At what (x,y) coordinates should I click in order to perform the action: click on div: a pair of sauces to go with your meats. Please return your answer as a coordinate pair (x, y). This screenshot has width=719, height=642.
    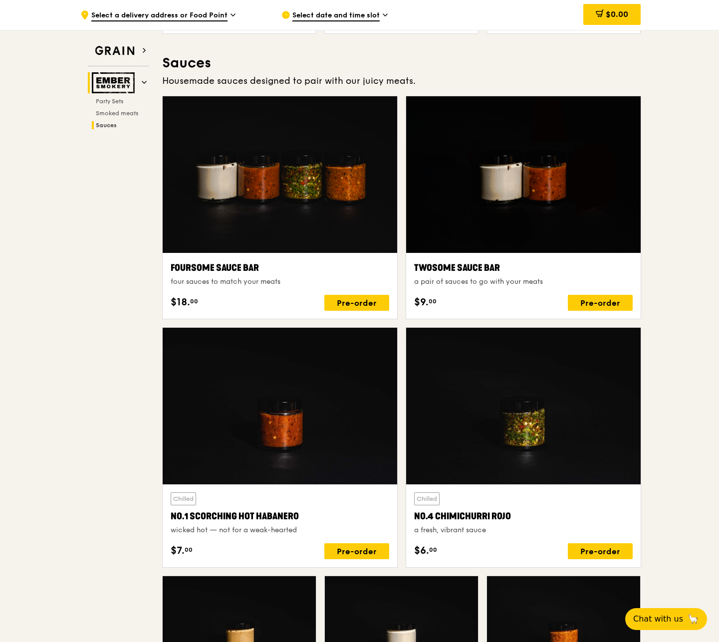
    Looking at the image, I should click on (523, 282).